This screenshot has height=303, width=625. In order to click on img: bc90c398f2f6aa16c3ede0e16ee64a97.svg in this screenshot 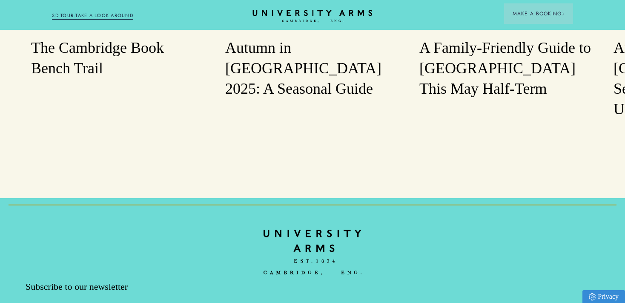, I will do `click(312, 252)`.